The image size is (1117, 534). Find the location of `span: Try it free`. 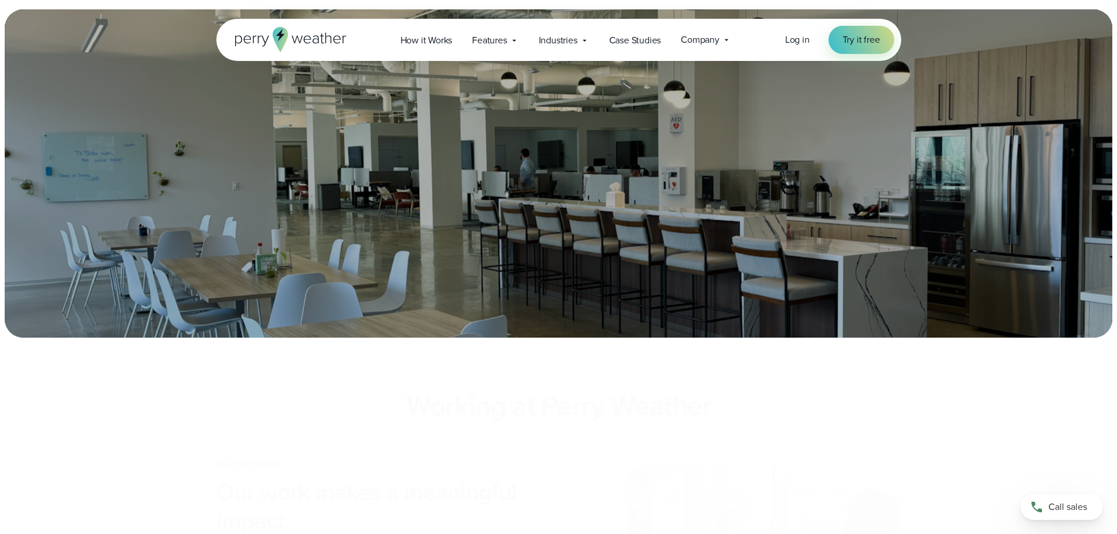

span: Try it free is located at coordinates (862, 40).